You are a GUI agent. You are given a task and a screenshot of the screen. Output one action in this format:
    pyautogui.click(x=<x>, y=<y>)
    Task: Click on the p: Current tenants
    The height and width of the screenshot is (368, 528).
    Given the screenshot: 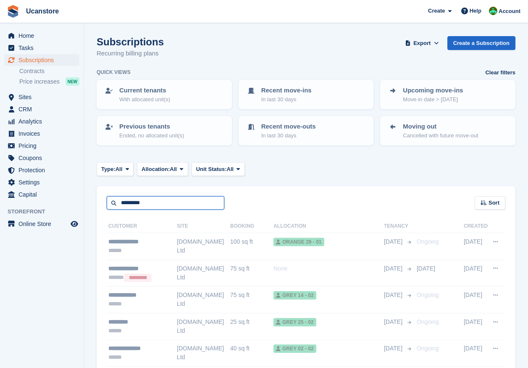 What is the action you would take?
    pyautogui.click(x=145, y=90)
    